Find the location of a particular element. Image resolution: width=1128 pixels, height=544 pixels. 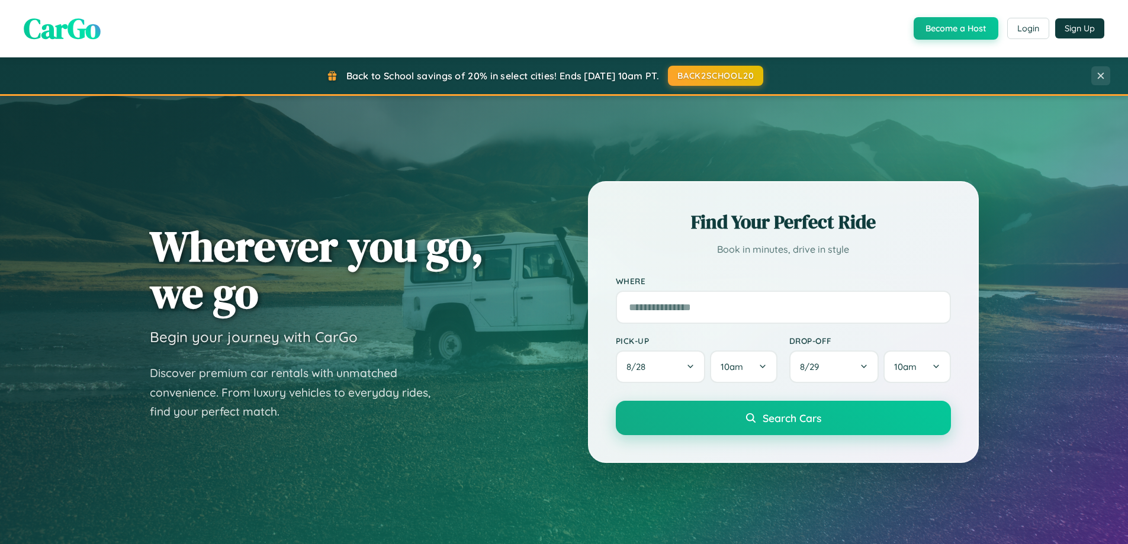

p: Discover premium car rentals with unmatched convenience. From luxury vehicles to everyday rides, ... is located at coordinates (298, 392).